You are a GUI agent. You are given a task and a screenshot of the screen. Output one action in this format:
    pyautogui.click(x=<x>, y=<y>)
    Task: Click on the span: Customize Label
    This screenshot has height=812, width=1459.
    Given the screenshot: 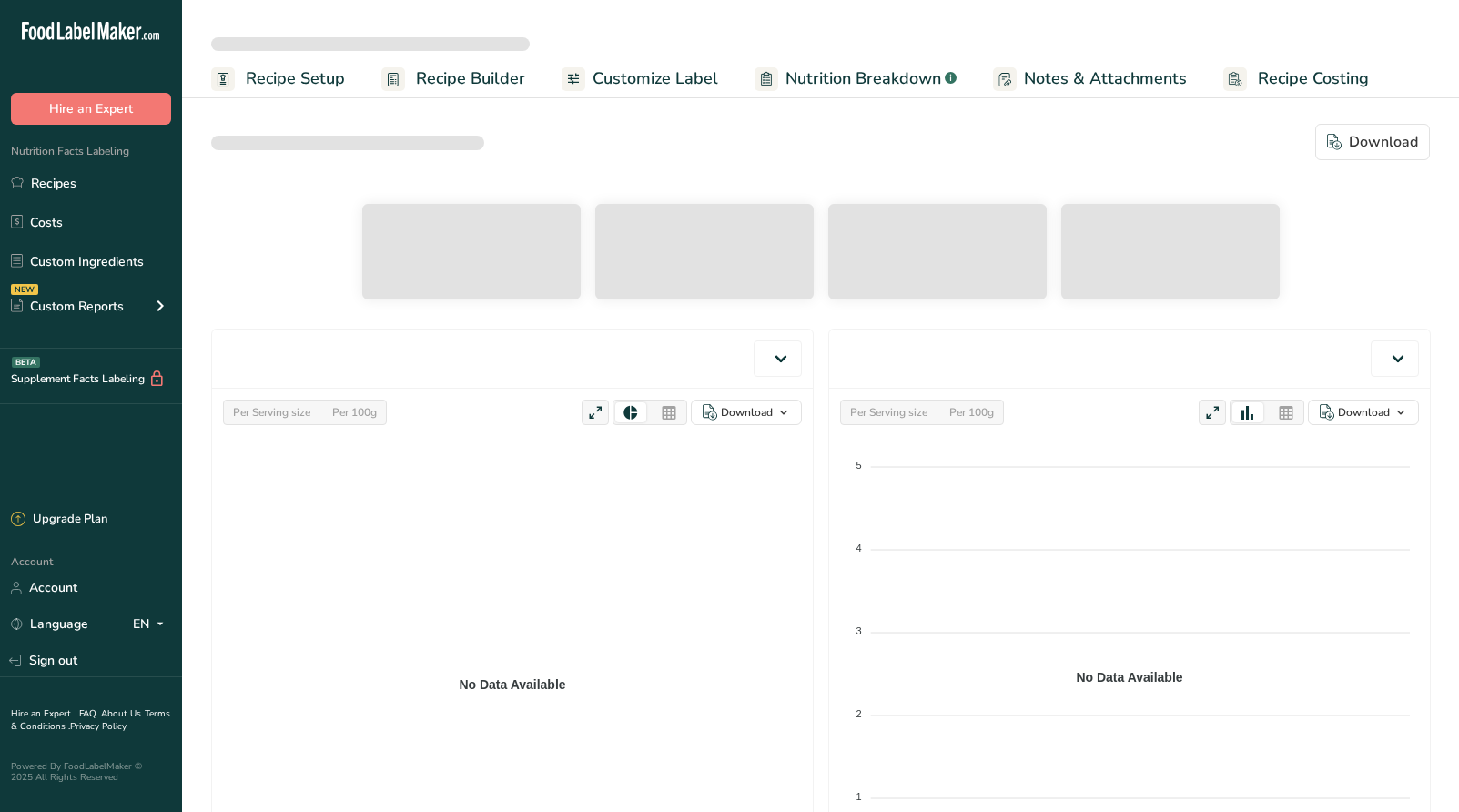 What is the action you would take?
    pyautogui.click(x=655, y=78)
    